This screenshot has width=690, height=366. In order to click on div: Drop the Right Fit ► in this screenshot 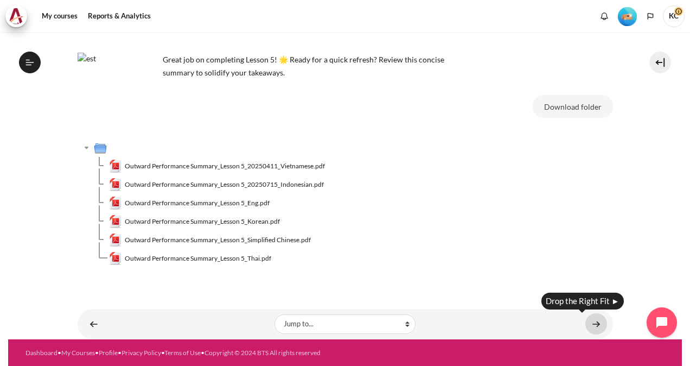, I will do `click(583, 300)`.